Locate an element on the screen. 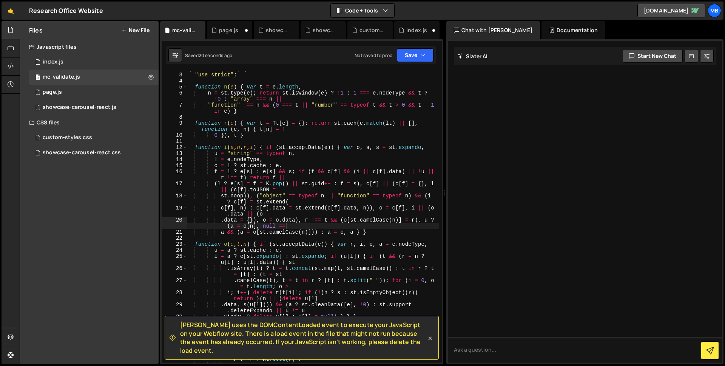 Image resolution: width=725 pixels, height=366 pixels. div: Javascript files is located at coordinates (89, 47).